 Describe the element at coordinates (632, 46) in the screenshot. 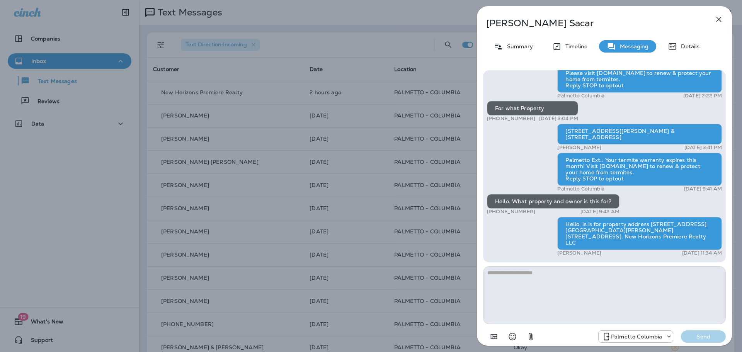

I see `p: Messaging` at that location.